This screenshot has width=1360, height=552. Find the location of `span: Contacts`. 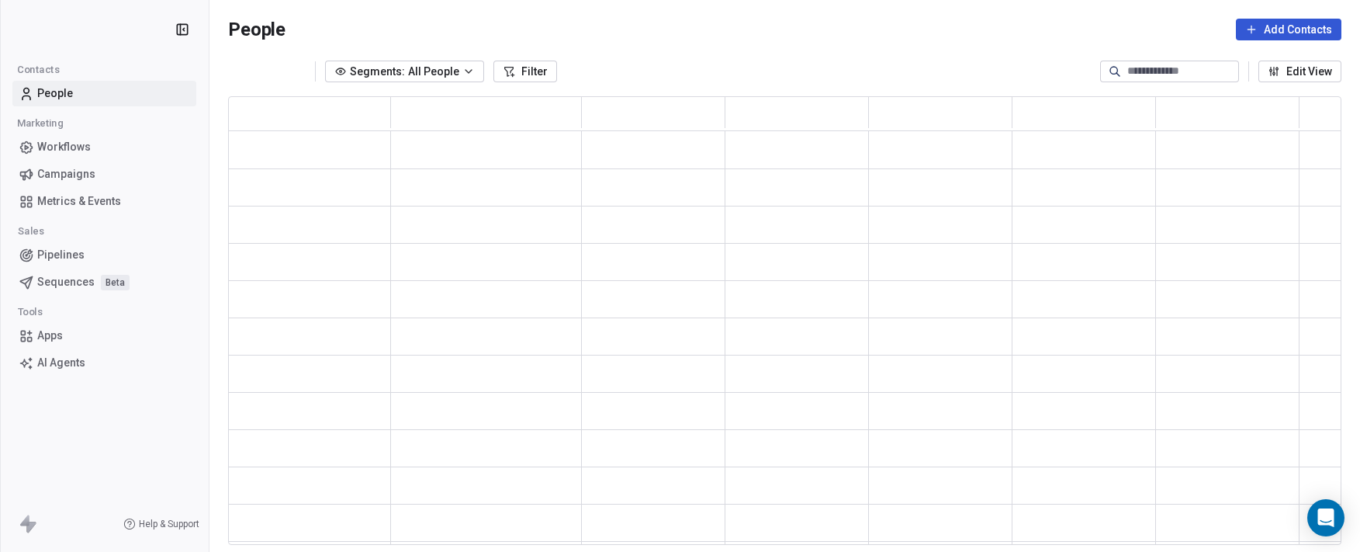

span: Contacts is located at coordinates (38, 70).